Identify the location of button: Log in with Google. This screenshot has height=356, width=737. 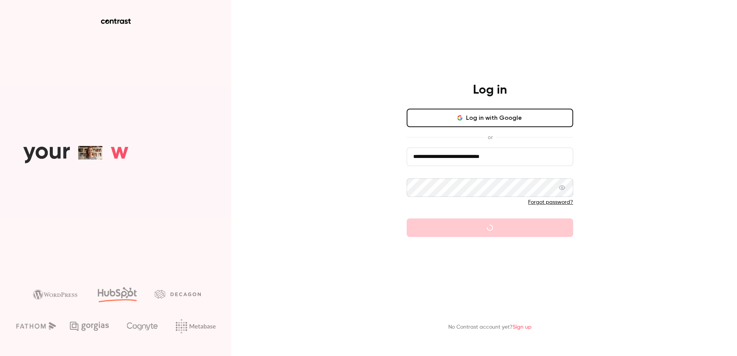
(490, 118).